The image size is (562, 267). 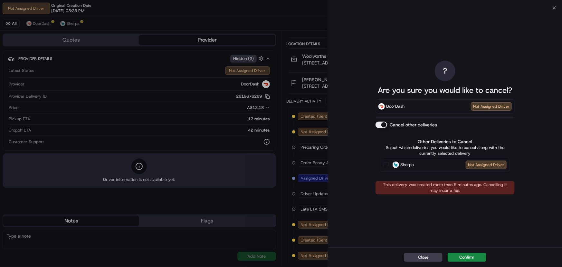 I want to click on label: Other Deliveries to Cancel, so click(x=445, y=141).